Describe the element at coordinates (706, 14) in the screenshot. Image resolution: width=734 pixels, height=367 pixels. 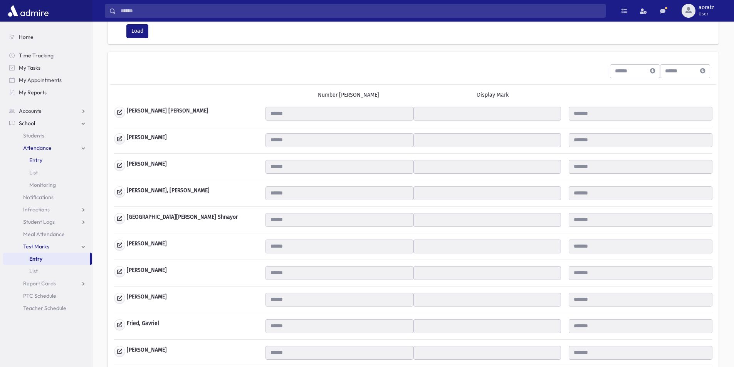
I see `span: User` at that location.